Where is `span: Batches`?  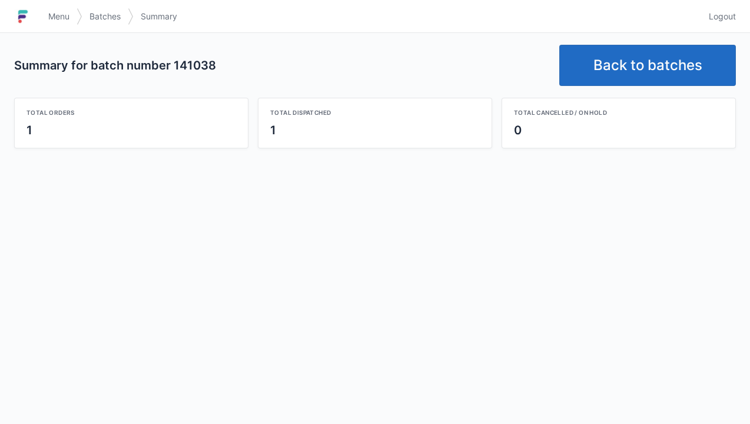
span: Batches is located at coordinates (105, 16).